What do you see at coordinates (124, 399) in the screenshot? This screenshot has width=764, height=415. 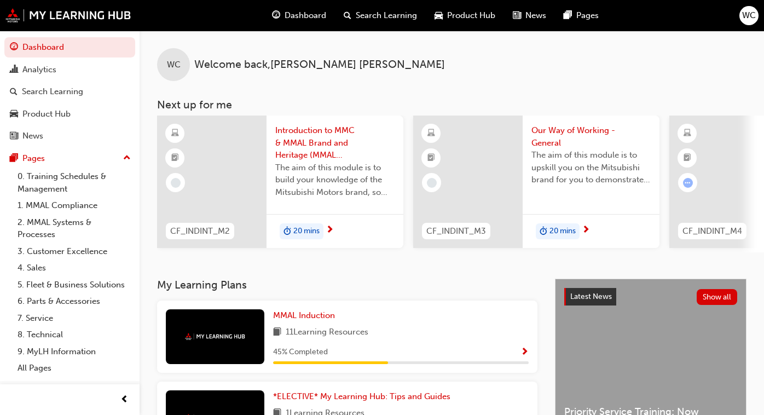 I see `span: prev-icon` at bounding box center [124, 399].